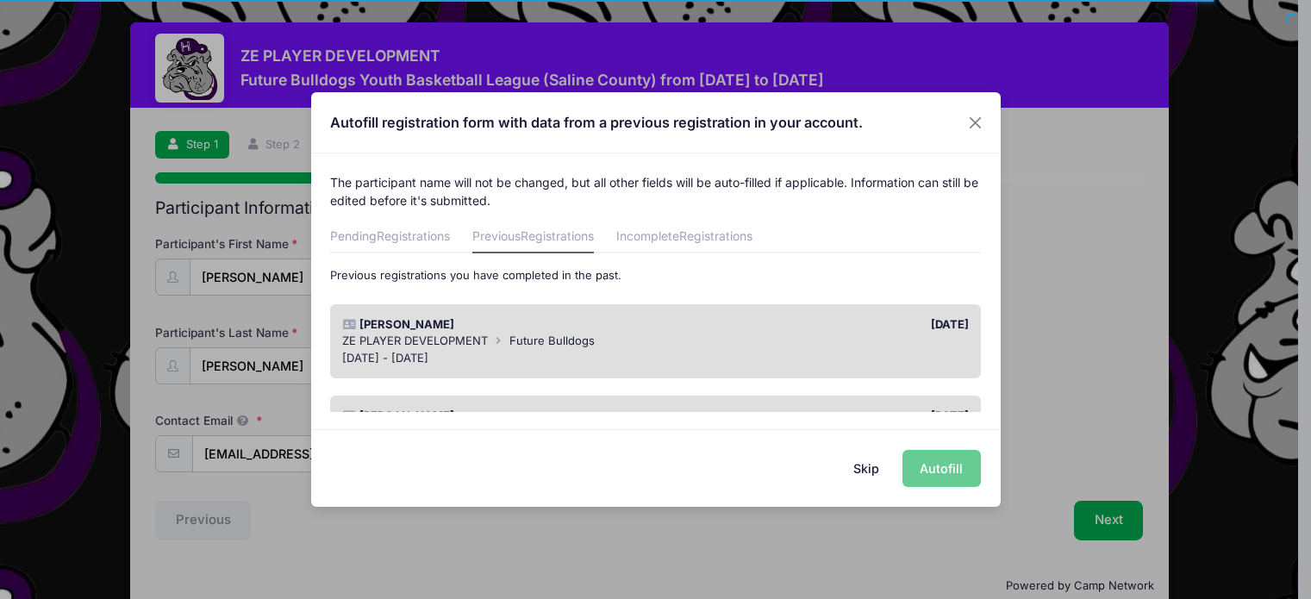 This screenshot has height=599, width=1311. I want to click on a: Previous, so click(533, 238).